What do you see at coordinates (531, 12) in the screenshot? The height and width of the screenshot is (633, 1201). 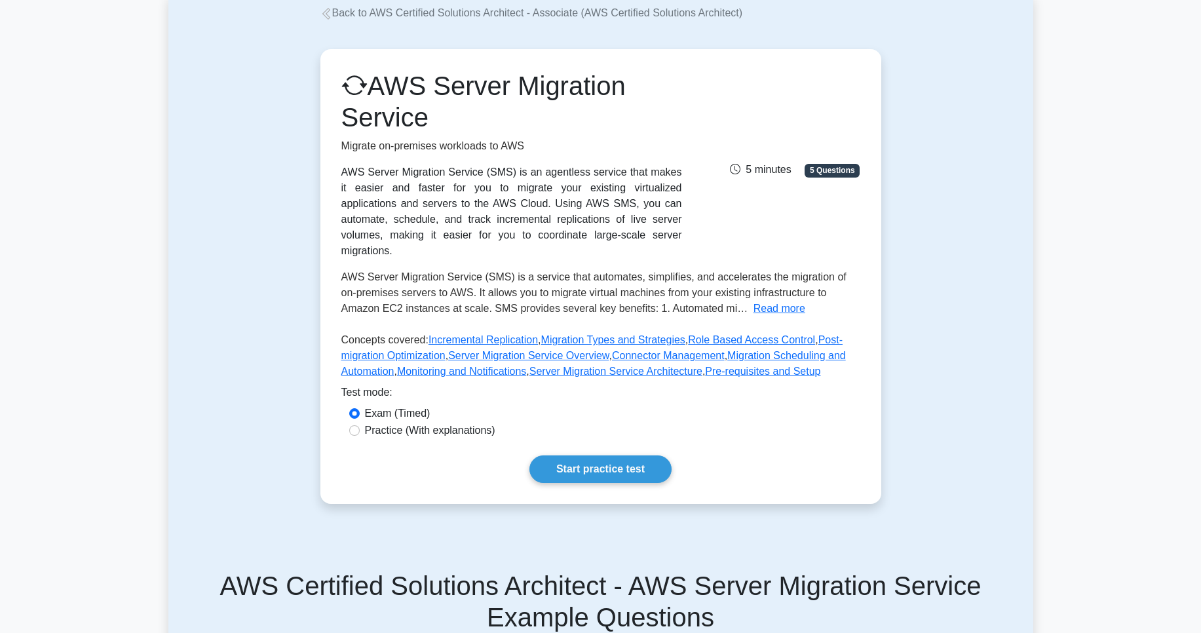 I see `a: Back to AWS Certified Solutions Architect - Associate (AWS Certified Solutions Architect)` at bounding box center [531, 12].